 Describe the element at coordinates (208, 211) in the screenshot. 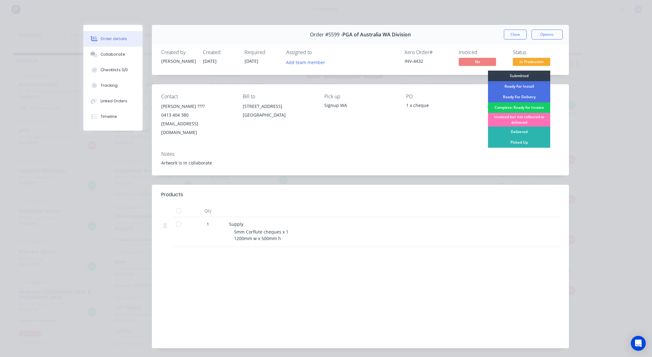

I see `div: Qty` at that location.